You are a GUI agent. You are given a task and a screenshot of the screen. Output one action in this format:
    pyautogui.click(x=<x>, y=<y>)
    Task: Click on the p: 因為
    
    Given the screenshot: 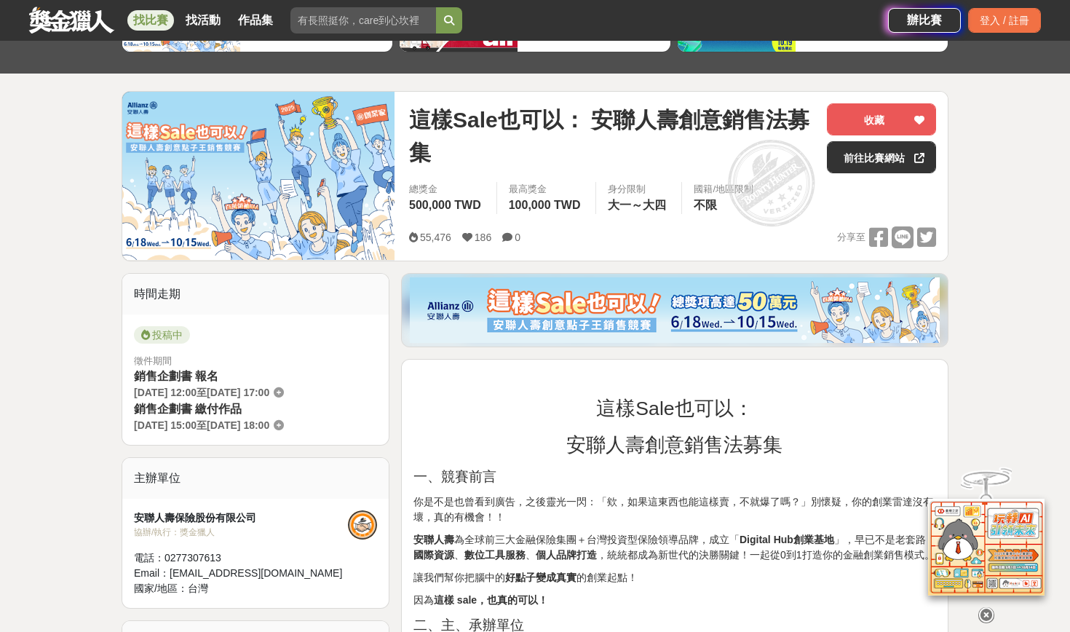 What is the action you would take?
    pyautogui.click(x=675, y=600)
    